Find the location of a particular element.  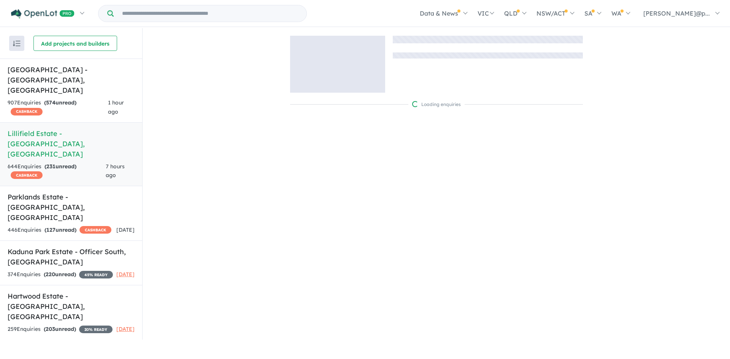

div: 259 Enquir ies is located at coordinates (60, 330).